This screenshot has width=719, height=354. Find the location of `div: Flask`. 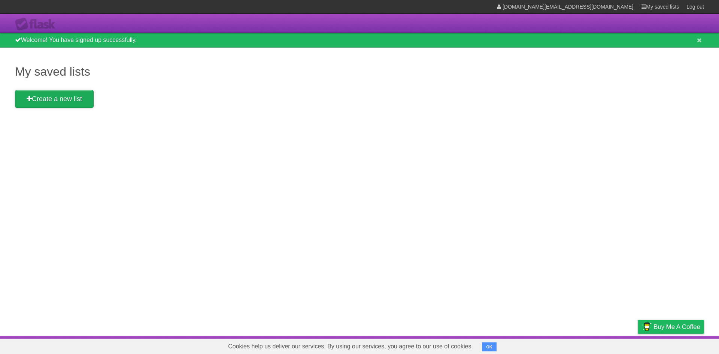

div: Flask is located at coordinates (37, 24).